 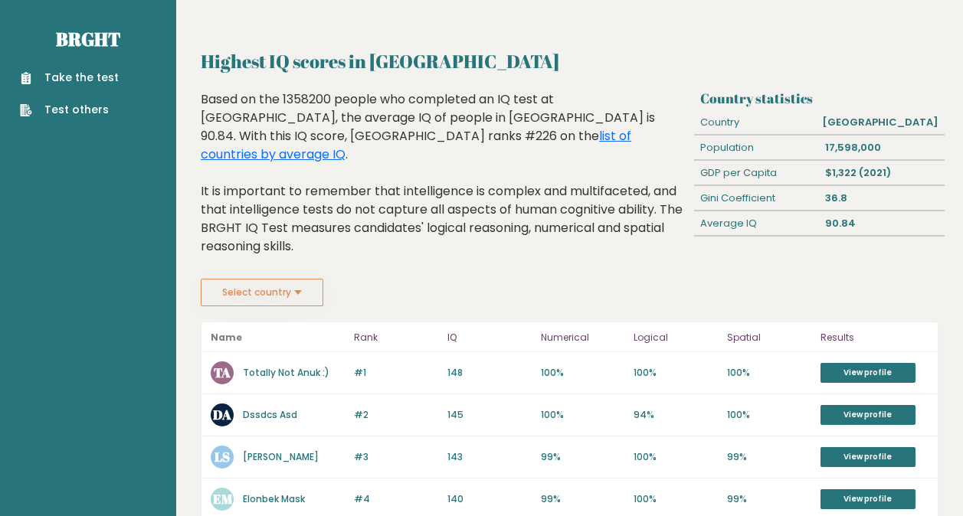 What do you see at coordinates (274, 499) in the screenshot?
I see `a: Elonbek Mask` at bounding box center [274, 499].